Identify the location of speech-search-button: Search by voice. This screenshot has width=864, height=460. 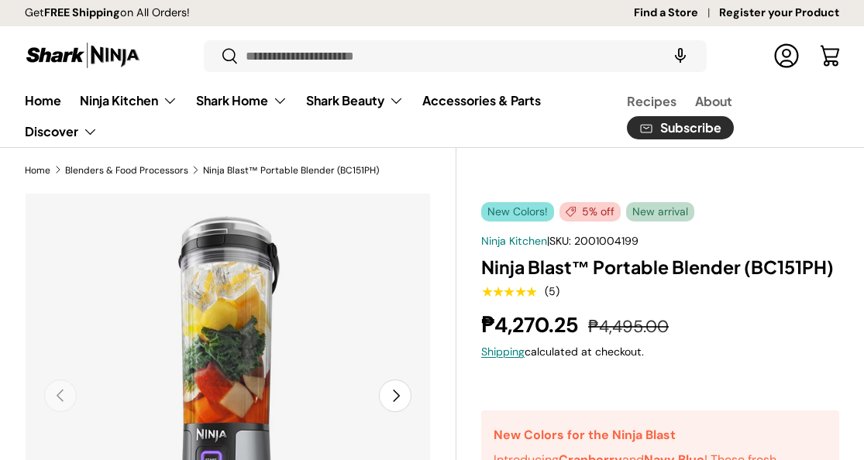
(681, 56).